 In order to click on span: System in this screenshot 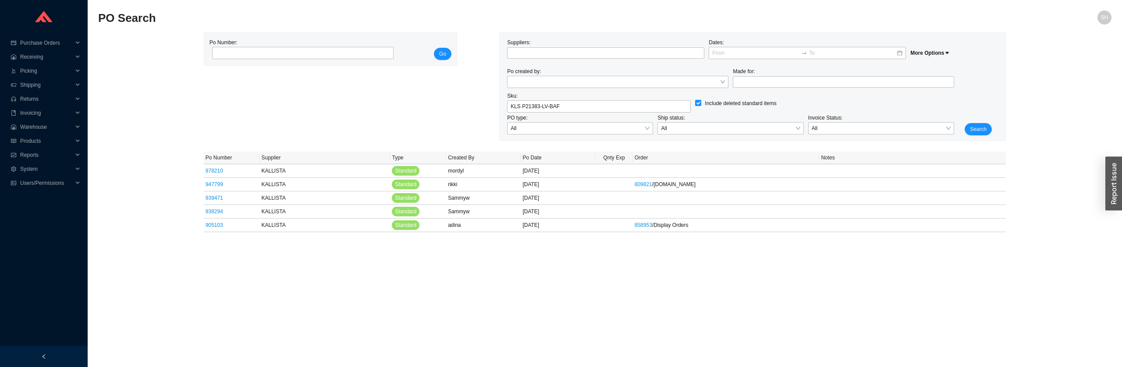, I will do `click(46, 169)`.